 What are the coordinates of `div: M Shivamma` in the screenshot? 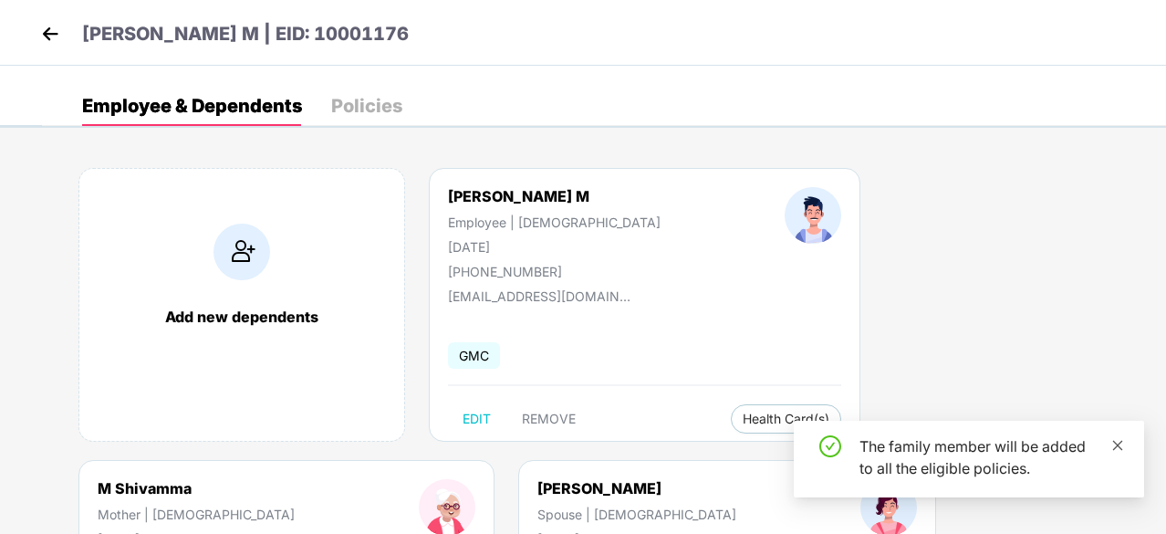 It's located at (196, 488).